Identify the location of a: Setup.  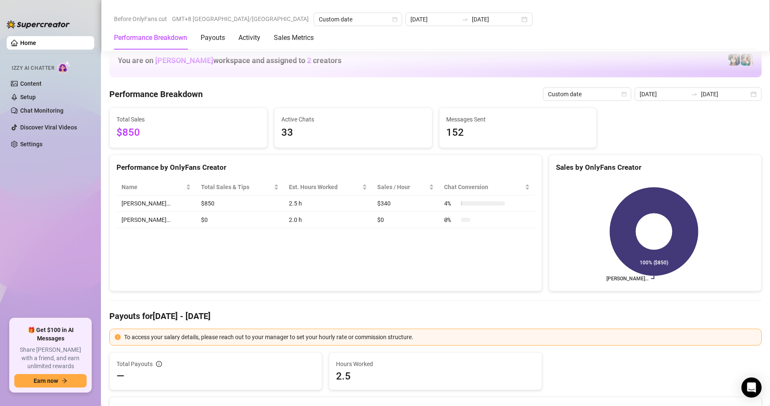
(28, 97).